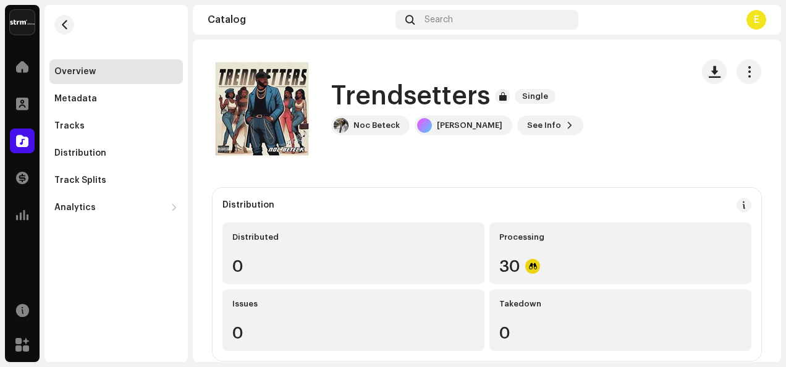 The image size is (786, 367). What do you see at coordinates (116, 153) in the screenshot?
I see `re-m-nav-item: Distribution` at bounding box center [116, 153].